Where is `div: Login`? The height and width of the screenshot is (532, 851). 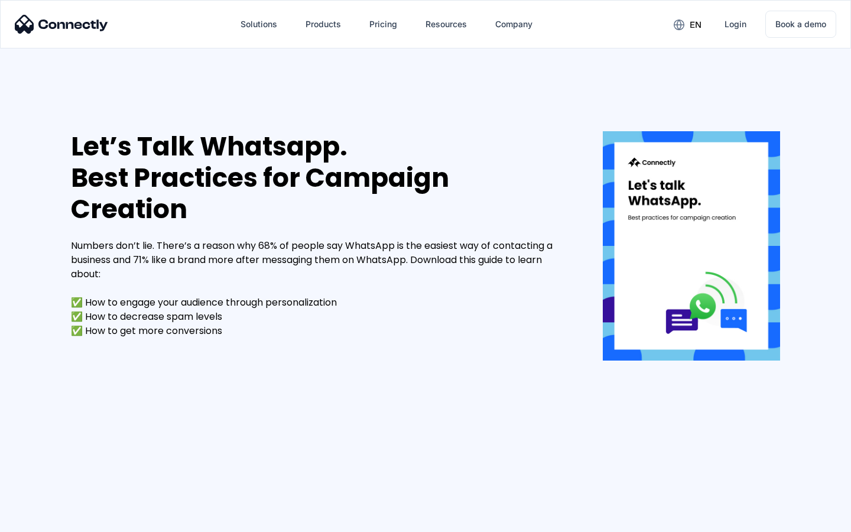
div: Login is located at coordinates (735, 24).